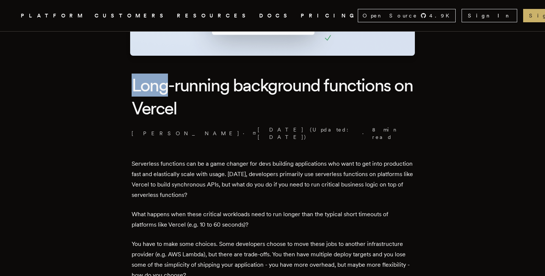 This screenshot has height=276, width=545. What do you see at coordinates (391, 133) in the screenshot?
I see `span: 8 min read` at bounding box center [391, 133].